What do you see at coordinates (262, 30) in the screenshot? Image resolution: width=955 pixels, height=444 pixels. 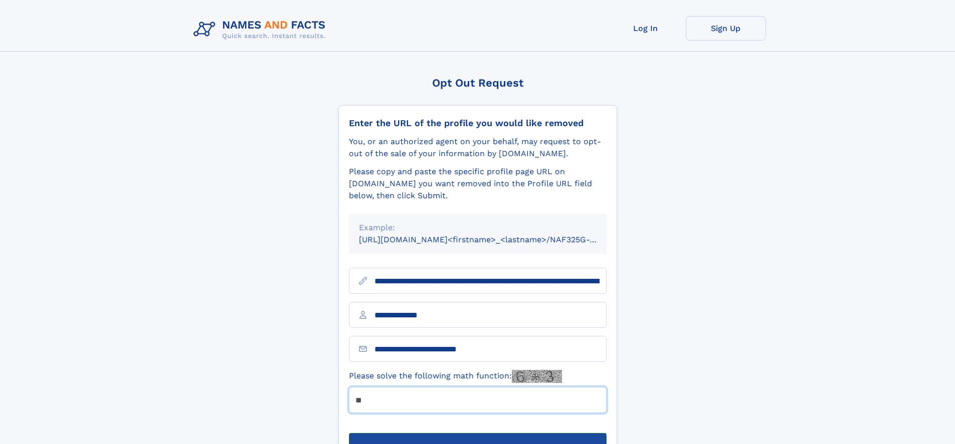 I see `img: Logo Names and Facts` at bounding box center [262, 30].